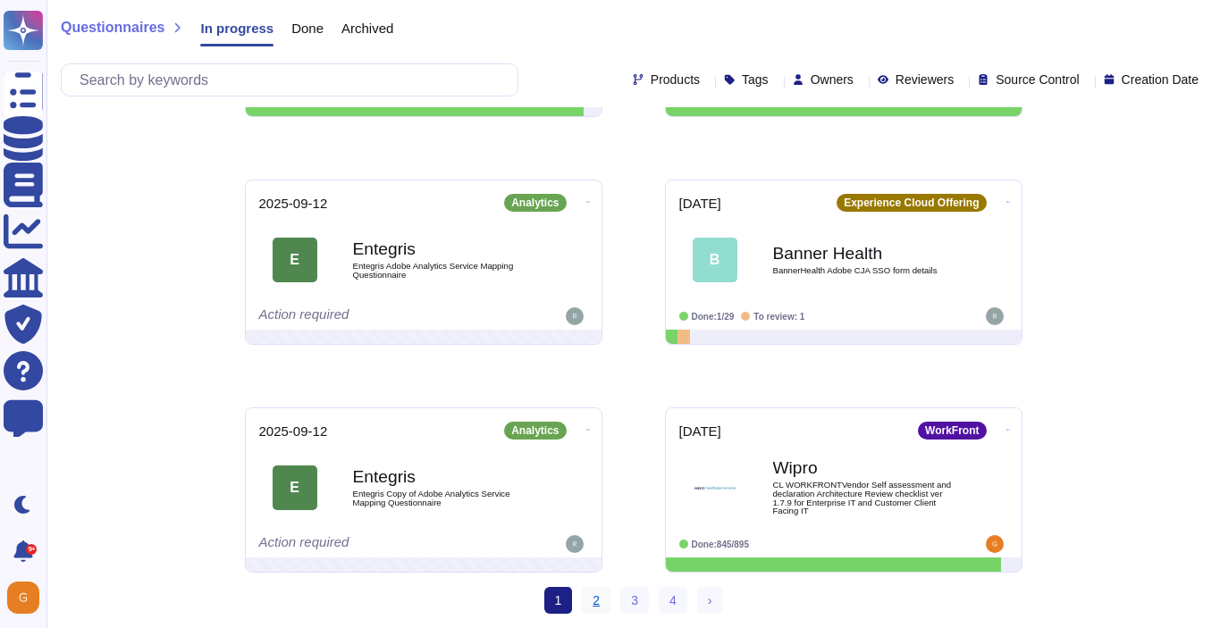 The image size is (1220, 628). Describe the element at coordinates (113, 28) in the screenshot. I see `span: Questionnaires` at that location.